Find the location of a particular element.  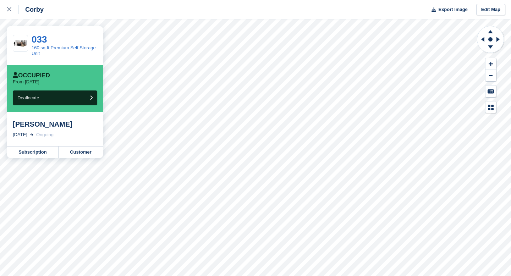

a: Edit Map is located at coordinates (491, 10).